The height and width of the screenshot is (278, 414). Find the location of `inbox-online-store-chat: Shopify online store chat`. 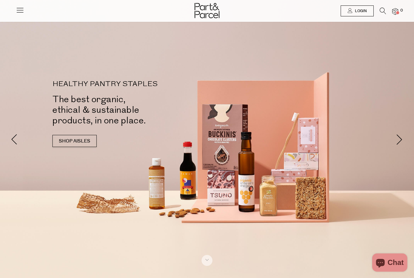

inbox-online-store-chat: Shopify online store chat is located at coordinates (390, 263).